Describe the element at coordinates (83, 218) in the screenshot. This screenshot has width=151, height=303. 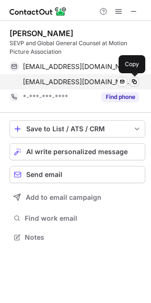
I see `span: Find work email` at that location.